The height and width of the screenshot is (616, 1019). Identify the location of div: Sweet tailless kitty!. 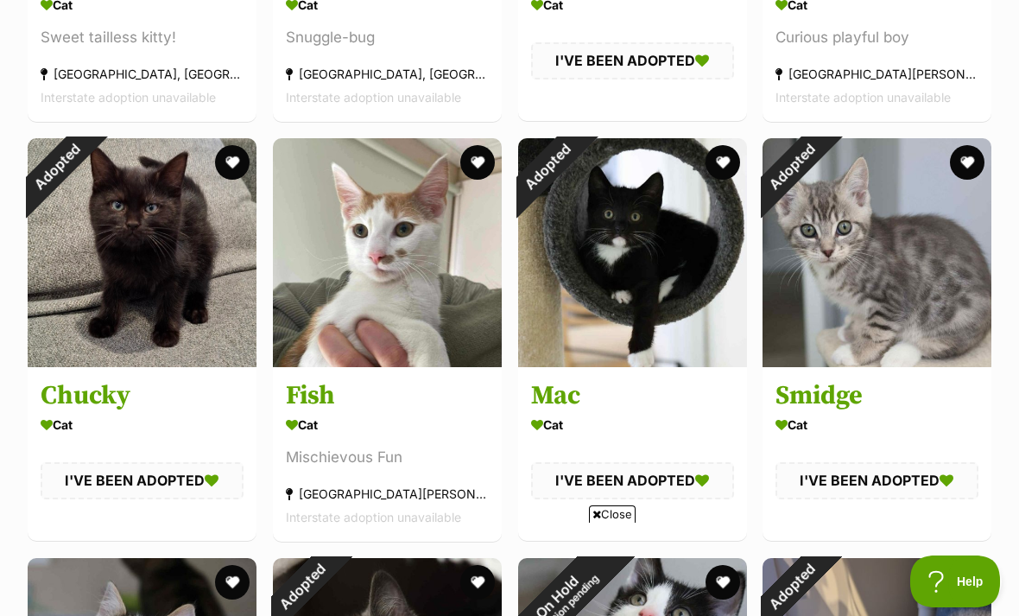
(142, 37).